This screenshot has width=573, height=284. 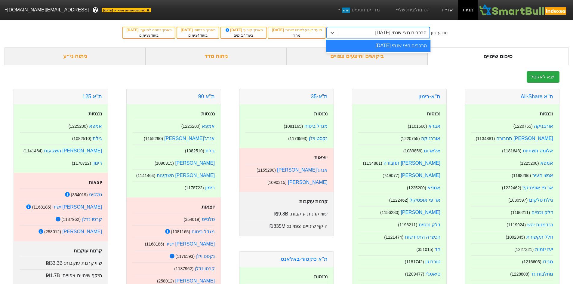 What do you see at coordinates (92, 96) in the screenshot?
I see `a: ת''א 125` at bounding box center [92, 96].